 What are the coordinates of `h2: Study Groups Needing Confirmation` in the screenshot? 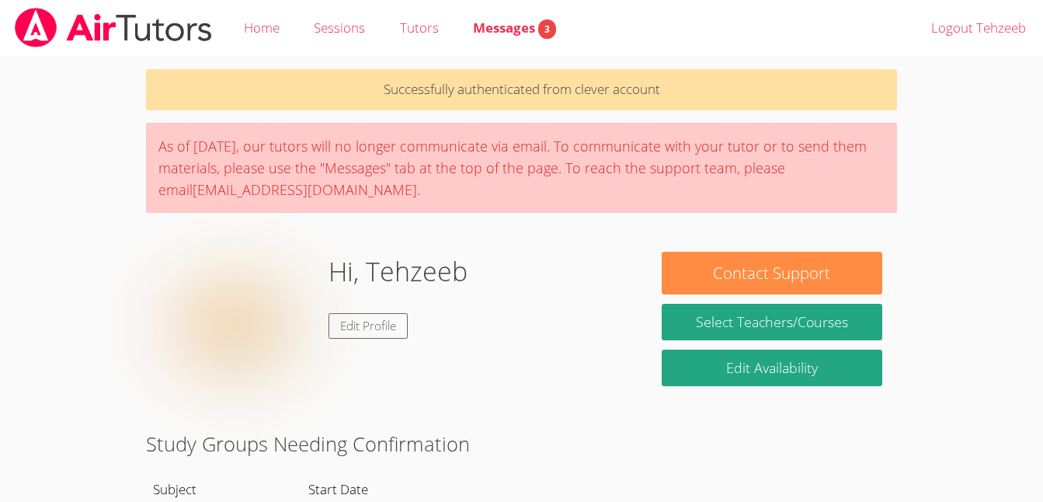 It's located at (521, 443).